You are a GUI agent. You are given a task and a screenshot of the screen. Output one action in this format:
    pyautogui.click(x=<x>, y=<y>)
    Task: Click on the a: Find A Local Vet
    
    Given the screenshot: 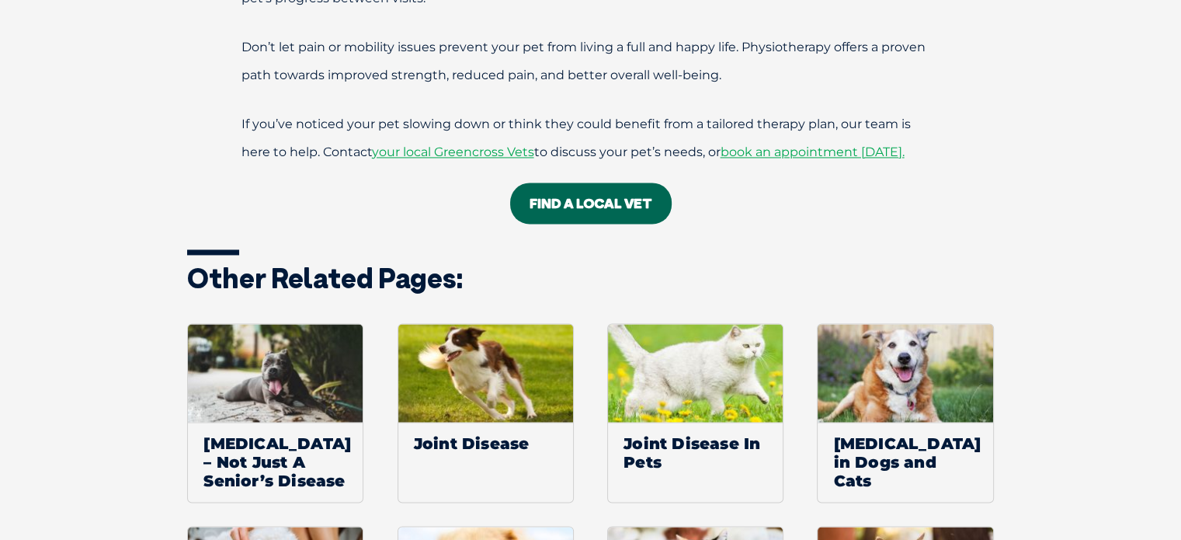 What is the action you would take?
    pyautogui.click(x=591, y=203)
    